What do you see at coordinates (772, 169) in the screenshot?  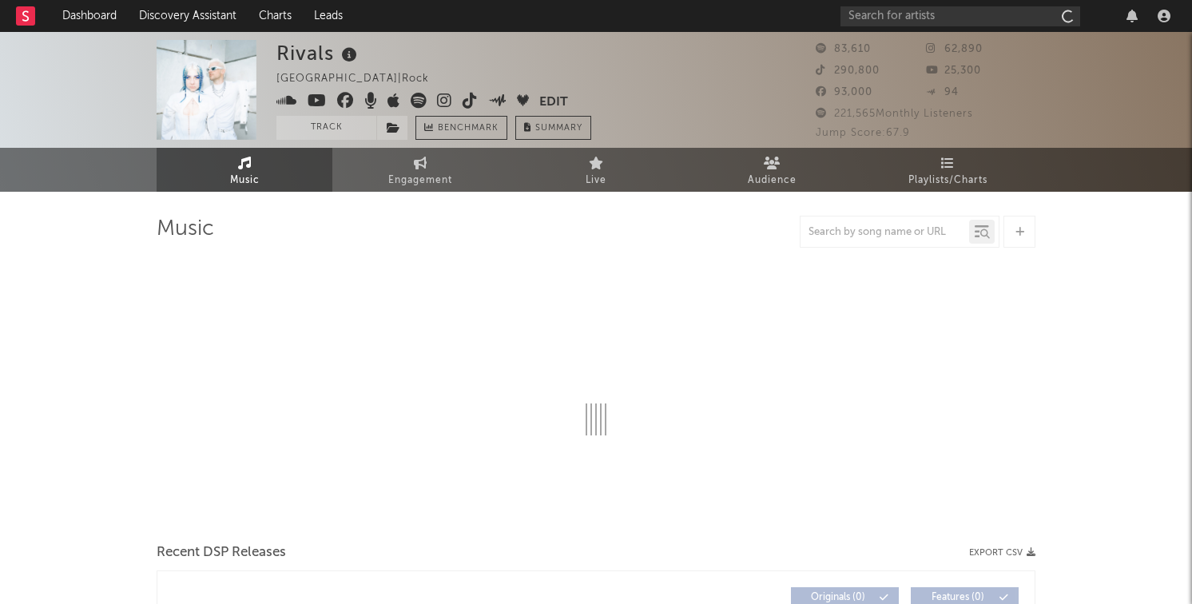 I see `a: Audience` at bounding box center [772, 169].